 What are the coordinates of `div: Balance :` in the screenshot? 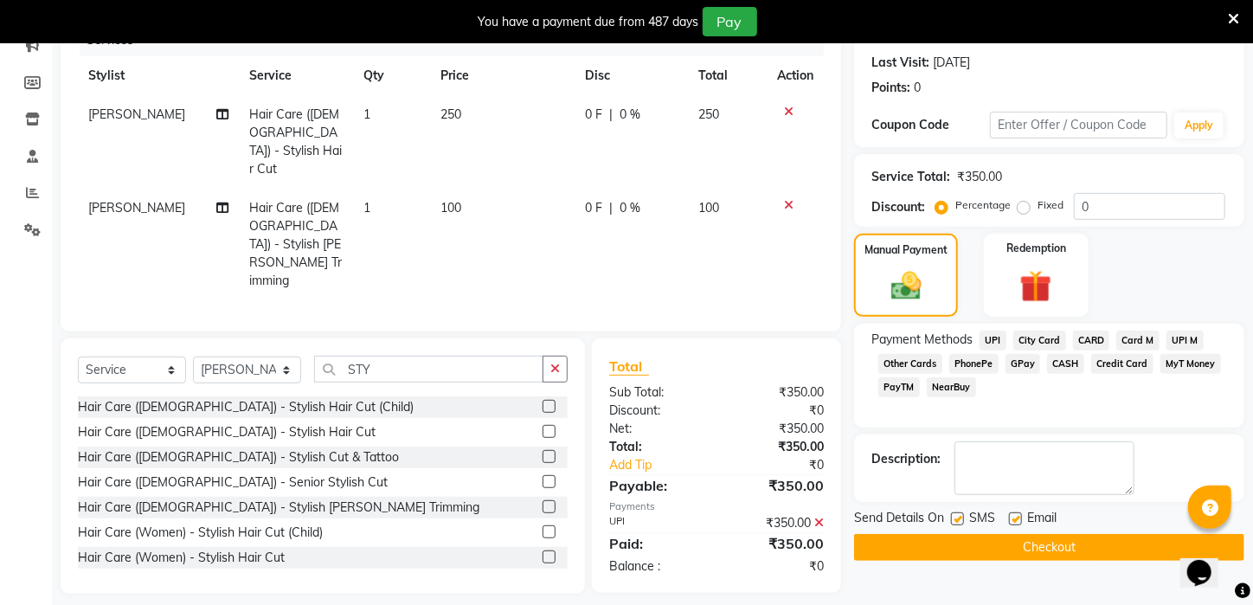 It's located at (656, 566).